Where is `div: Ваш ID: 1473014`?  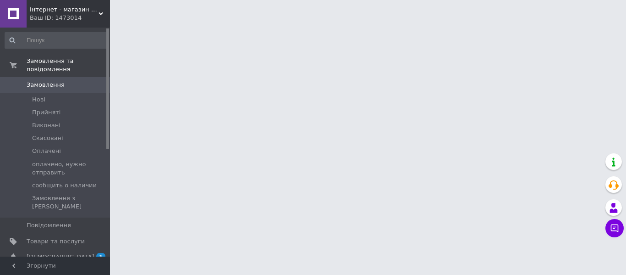 div: Ваш ID: 1473014 is located at coordinates (70, 18).